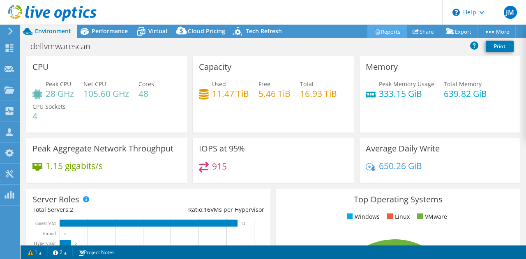  What do you see at coordinates (397, 217) in the screenshot?
I see `li: Linux` at bounding box center [397, 217].